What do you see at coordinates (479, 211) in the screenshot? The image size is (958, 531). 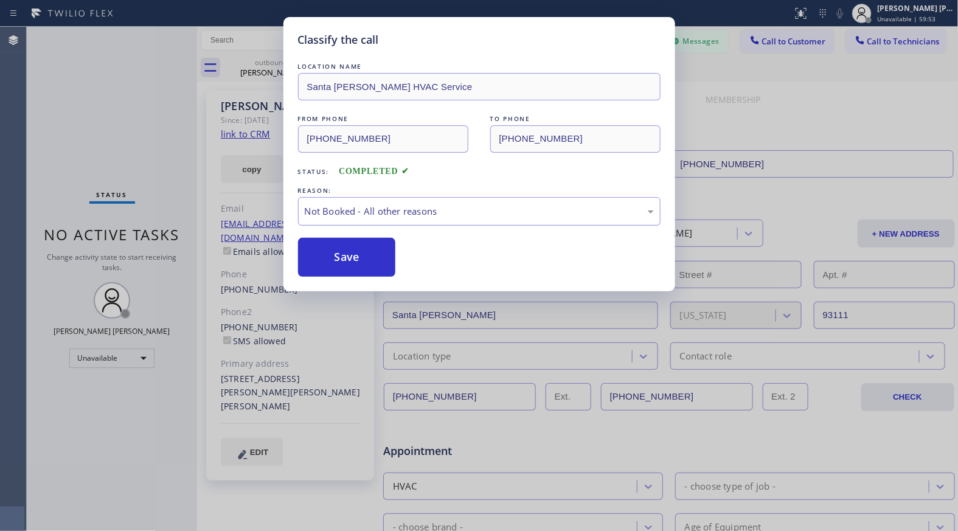 I see `div: Not Booked - All other reasons` at bounding box center [479, 211].